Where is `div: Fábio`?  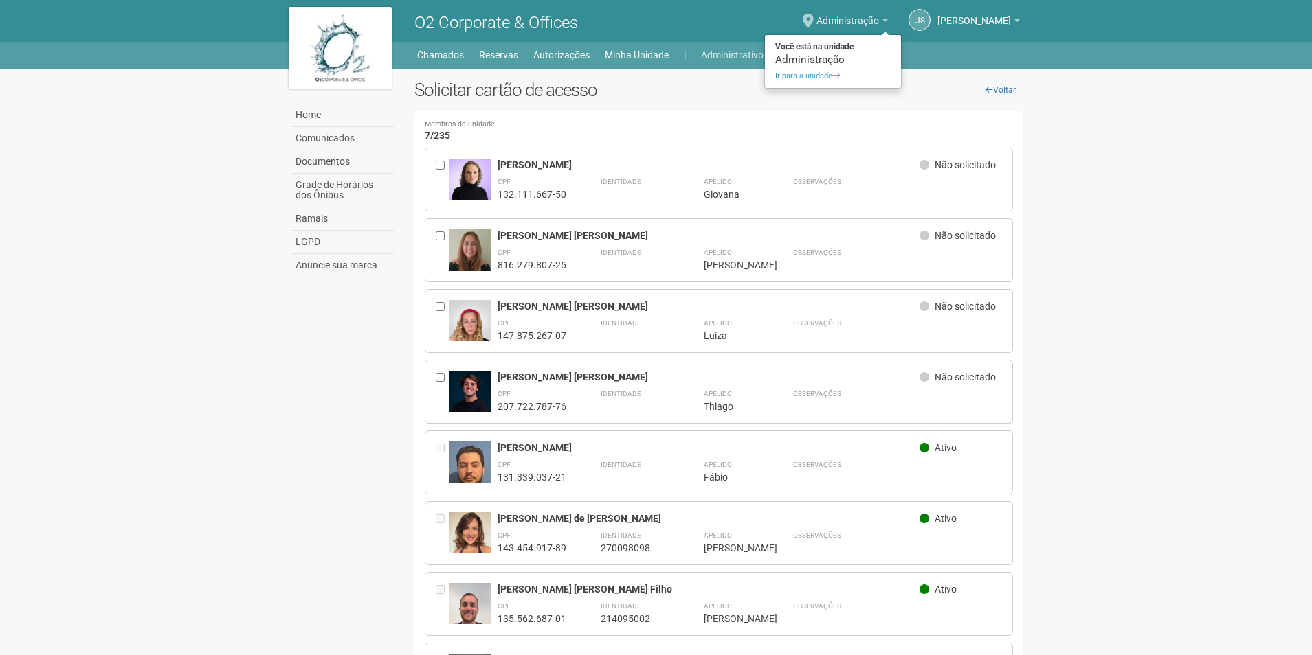 div: Fábio is located at coordinates (731, 477).